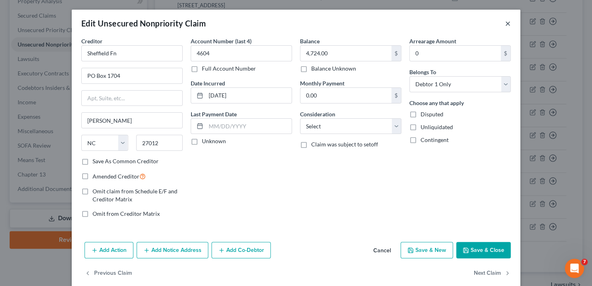  What do you see at coordinates (492, 273) in the screenshot?
I see `button: Next Claim` at bounding box center [492, 273].